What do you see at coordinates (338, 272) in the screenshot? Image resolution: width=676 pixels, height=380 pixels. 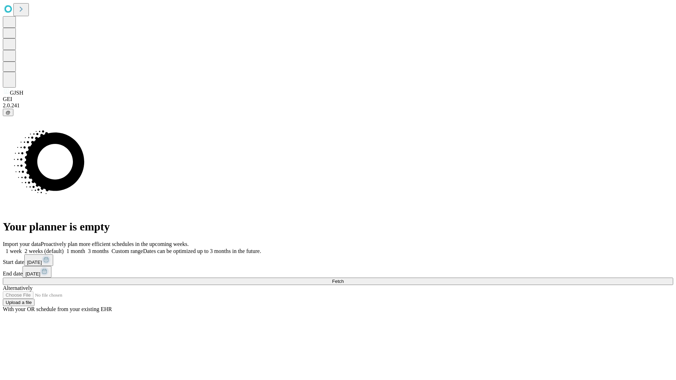 I see `div: End date` at bounding box center [338, 272].